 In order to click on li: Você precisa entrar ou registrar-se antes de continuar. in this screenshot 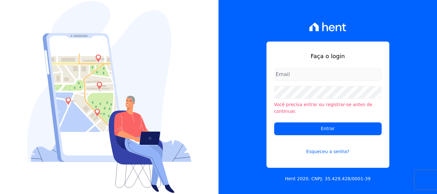, I will do `click(328, 108)`.